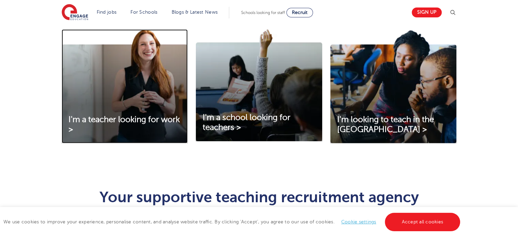 This screenshot has height=237, width=518. I want to click on img: I'm looking to teach in the UK, so click(393, 86).